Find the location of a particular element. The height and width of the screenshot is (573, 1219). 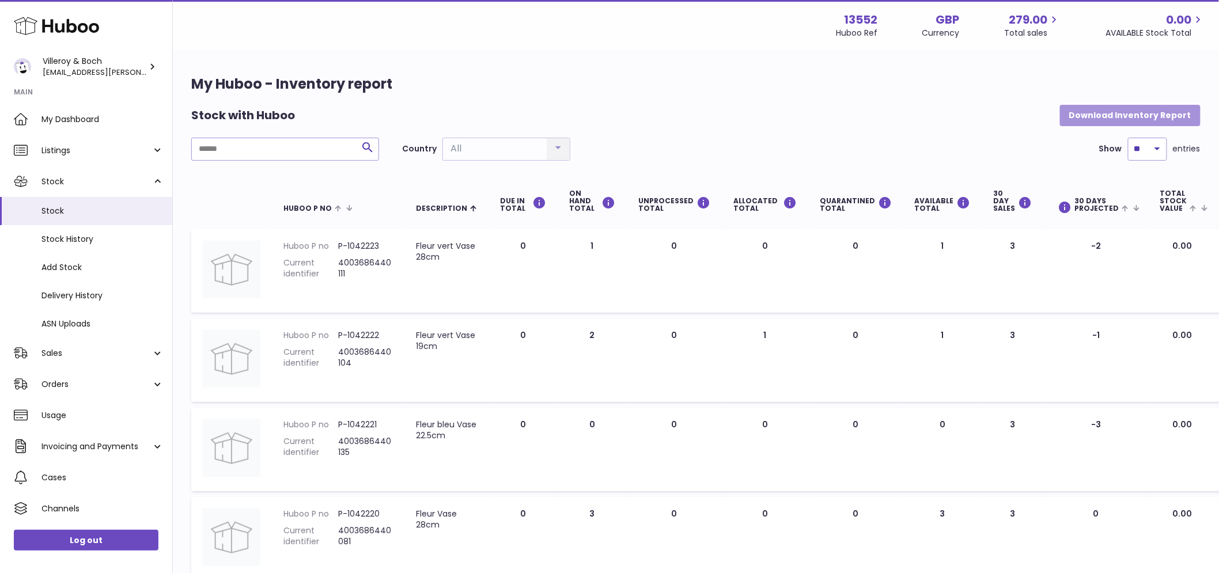

span: My Dashboard is located at coordinates (103, 119).